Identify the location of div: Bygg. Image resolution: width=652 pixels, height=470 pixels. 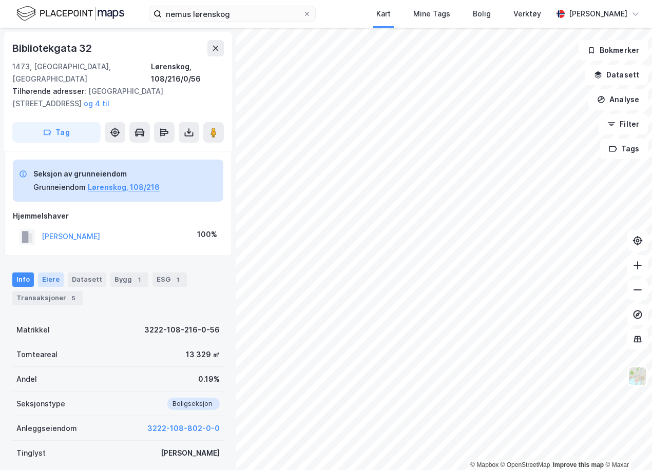
(129, 280).